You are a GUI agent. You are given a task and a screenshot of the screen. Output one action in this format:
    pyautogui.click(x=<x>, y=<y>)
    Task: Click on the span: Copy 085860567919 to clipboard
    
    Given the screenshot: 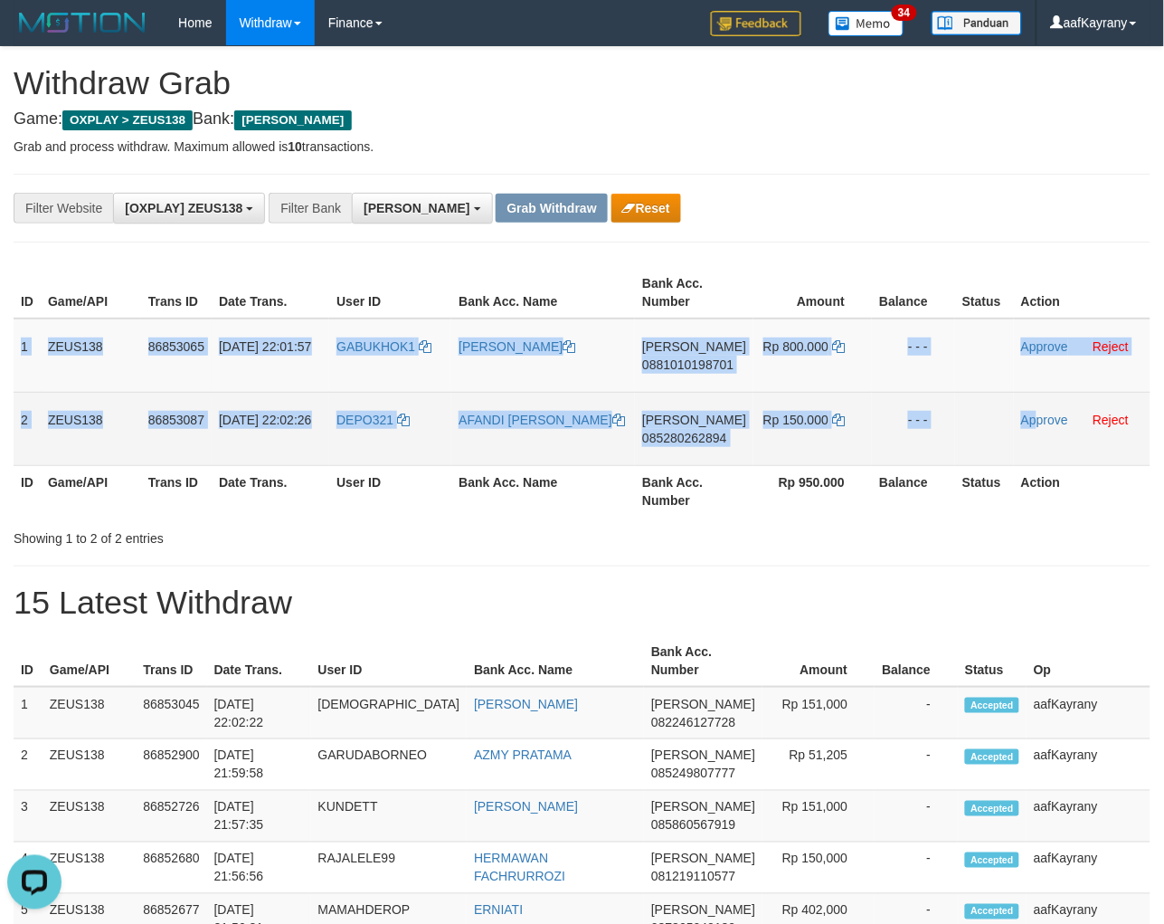 What is the action you would take?
    pyautogui.click(x=693, y=825)
    